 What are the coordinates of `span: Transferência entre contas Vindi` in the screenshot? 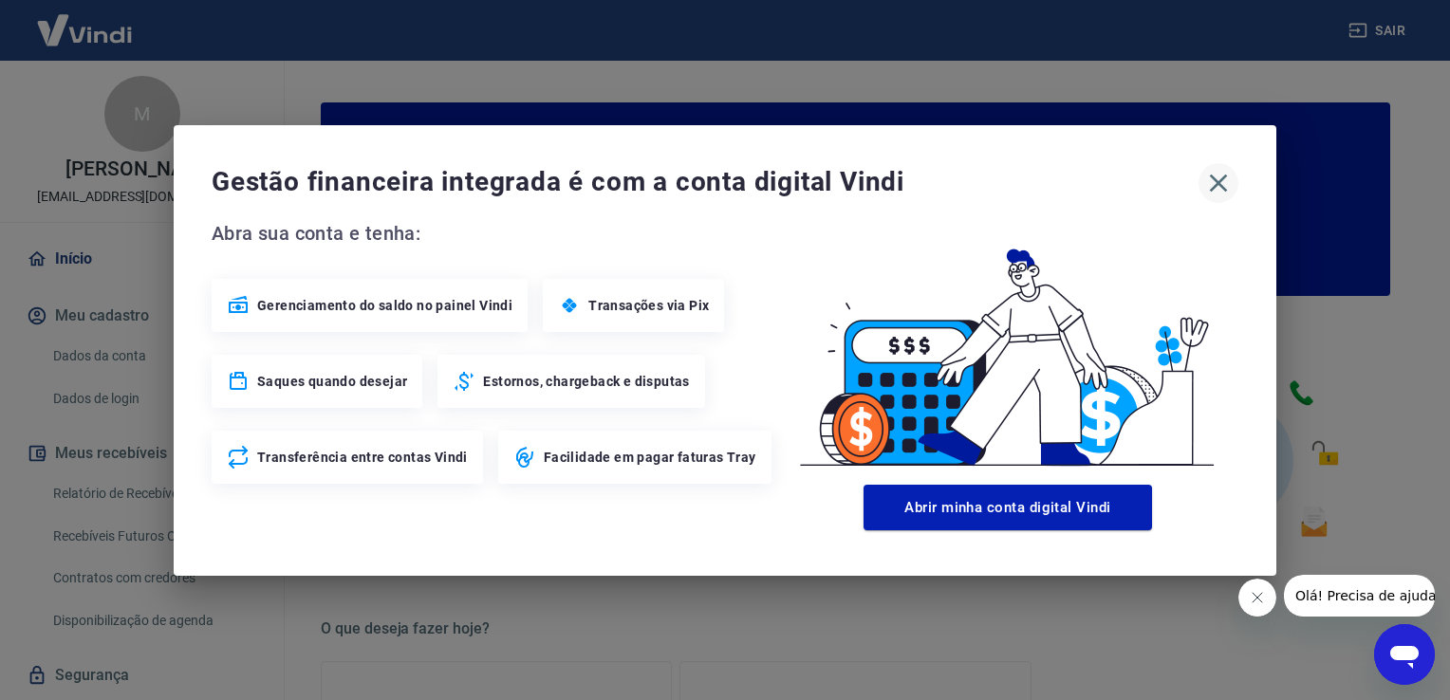 It's located at (363, 457).